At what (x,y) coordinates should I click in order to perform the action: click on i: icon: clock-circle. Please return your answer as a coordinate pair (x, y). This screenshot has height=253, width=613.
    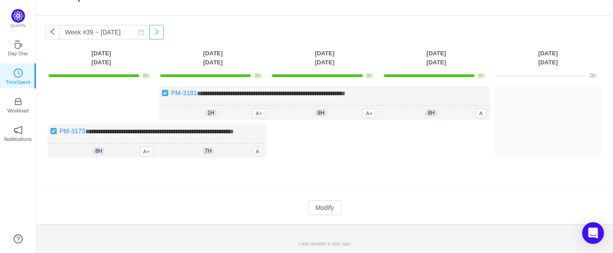
    Looking at the image, I should click on (18, 73).